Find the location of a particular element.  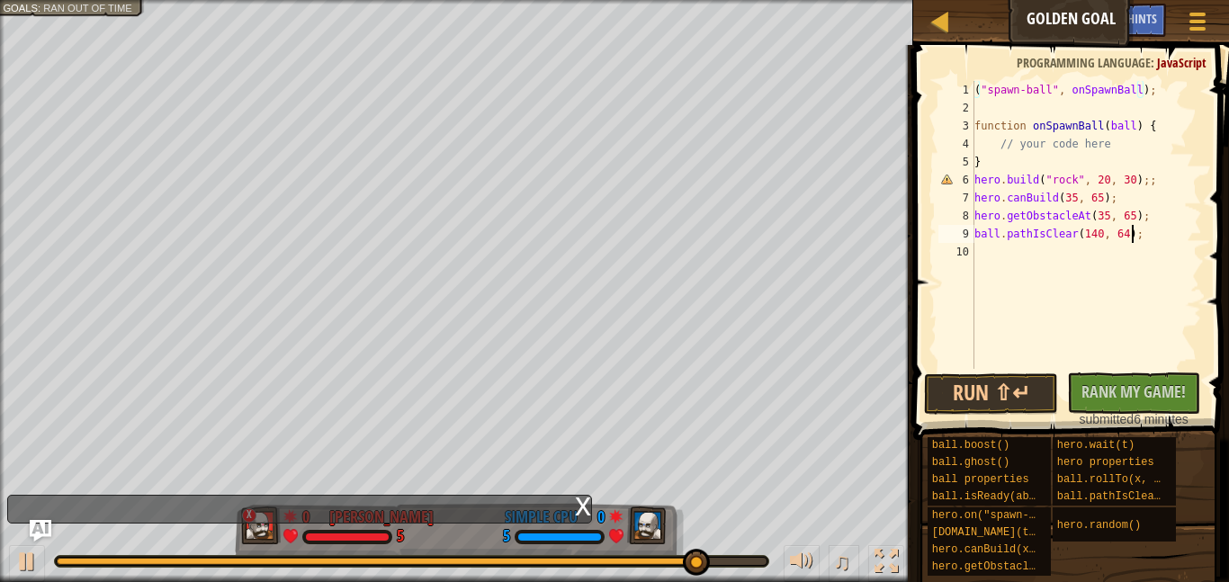

div: x is located at coordinates (583, 505).